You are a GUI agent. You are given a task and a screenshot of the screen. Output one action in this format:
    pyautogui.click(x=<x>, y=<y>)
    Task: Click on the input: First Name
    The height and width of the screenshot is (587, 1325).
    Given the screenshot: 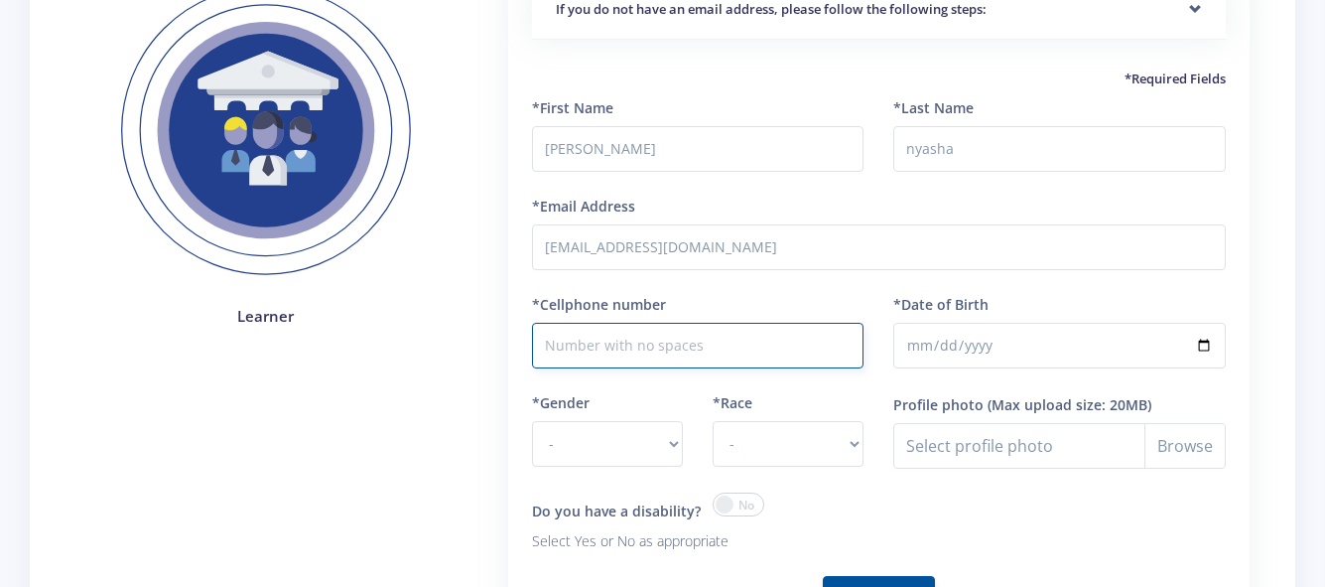 What is the action you would take?
    pyautogui.click(x=698, y=149)
    